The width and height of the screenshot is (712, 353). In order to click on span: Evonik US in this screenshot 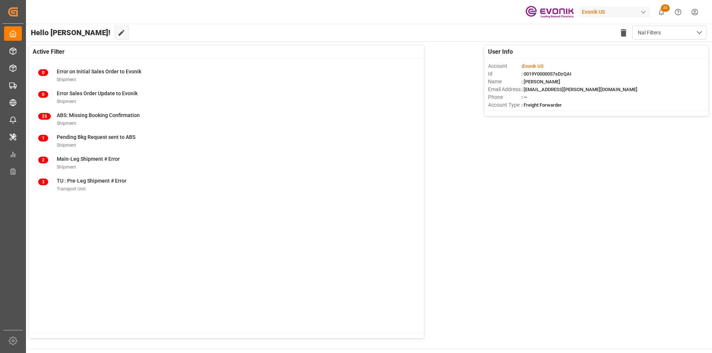, I will do `click(533, 66)`.